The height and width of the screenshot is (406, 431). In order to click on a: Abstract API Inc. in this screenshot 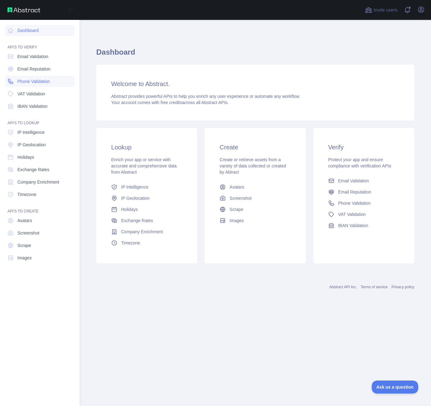, I will do `click(343, 287)`.